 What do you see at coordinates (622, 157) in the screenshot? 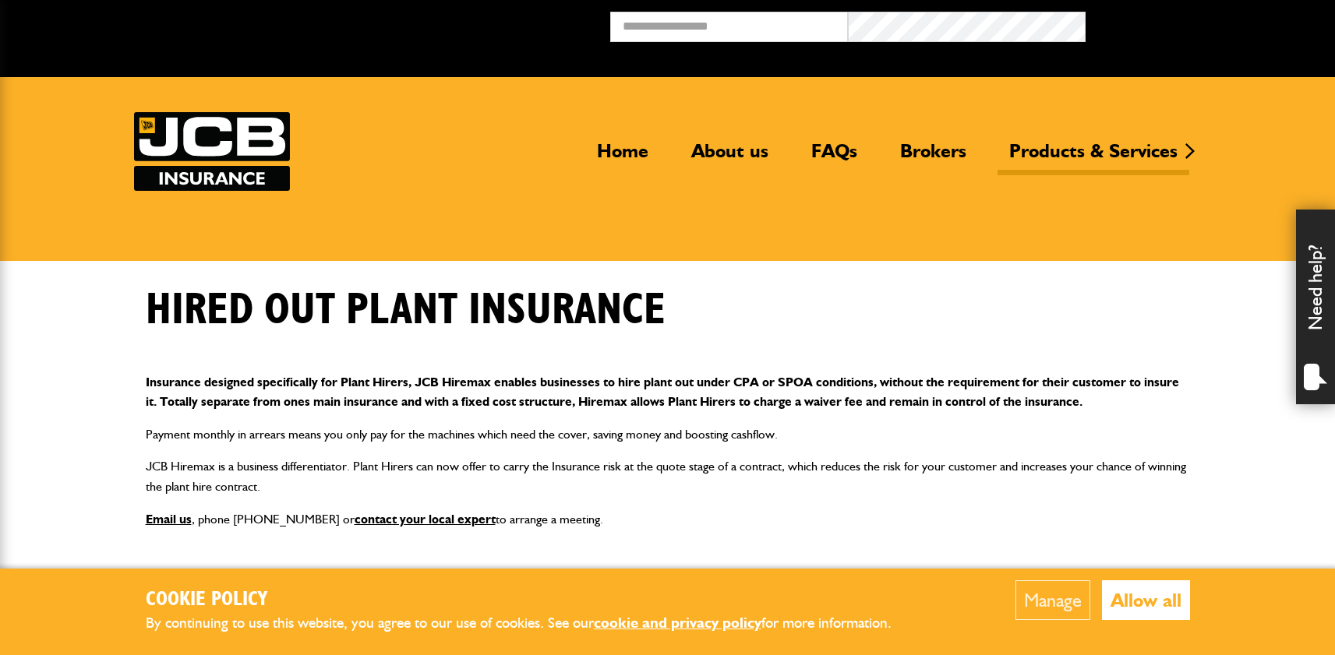
I see `a: Home` at bounding box center [622, 157].